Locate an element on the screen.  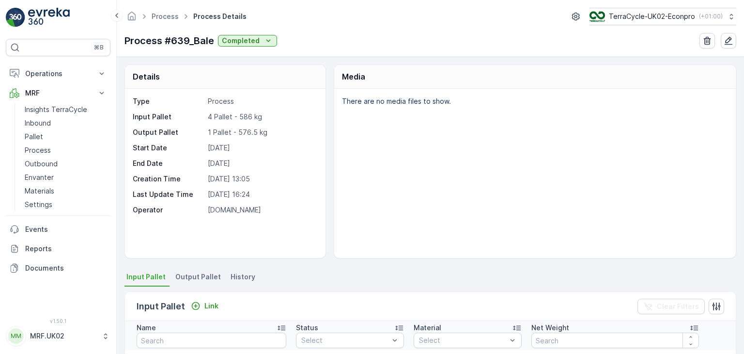
span: v 1.50.1 is located at coordinates (58, 321).